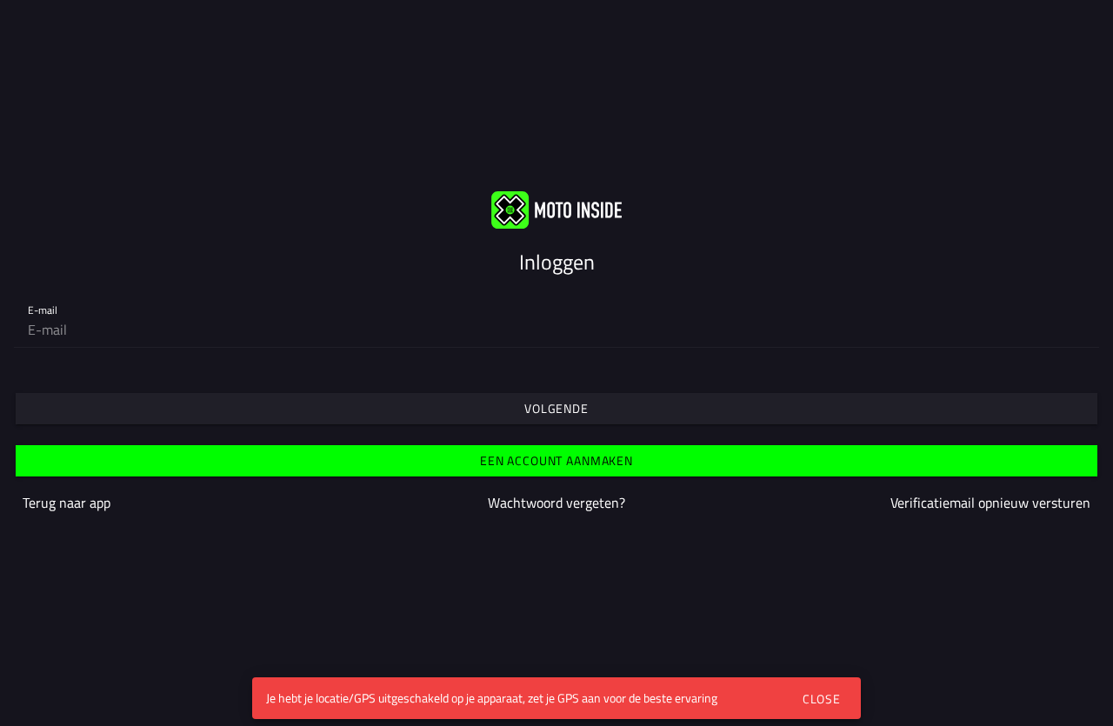 This screenshot has width=1113, height=726. What do you see at coordinates (556, 409) in the screenshot?
I see `ion-text: Volgende` at bounding box center [556, 409].